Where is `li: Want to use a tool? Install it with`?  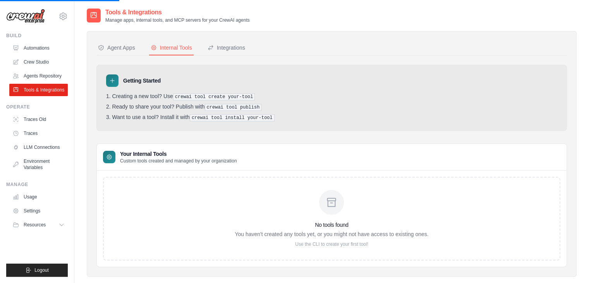 li: Want to use a tool? Install it with is located at coordinates (332, 117).